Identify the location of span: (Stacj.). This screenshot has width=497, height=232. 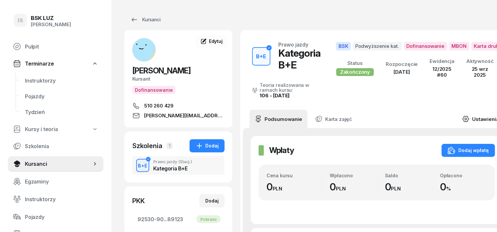
(185, 162).